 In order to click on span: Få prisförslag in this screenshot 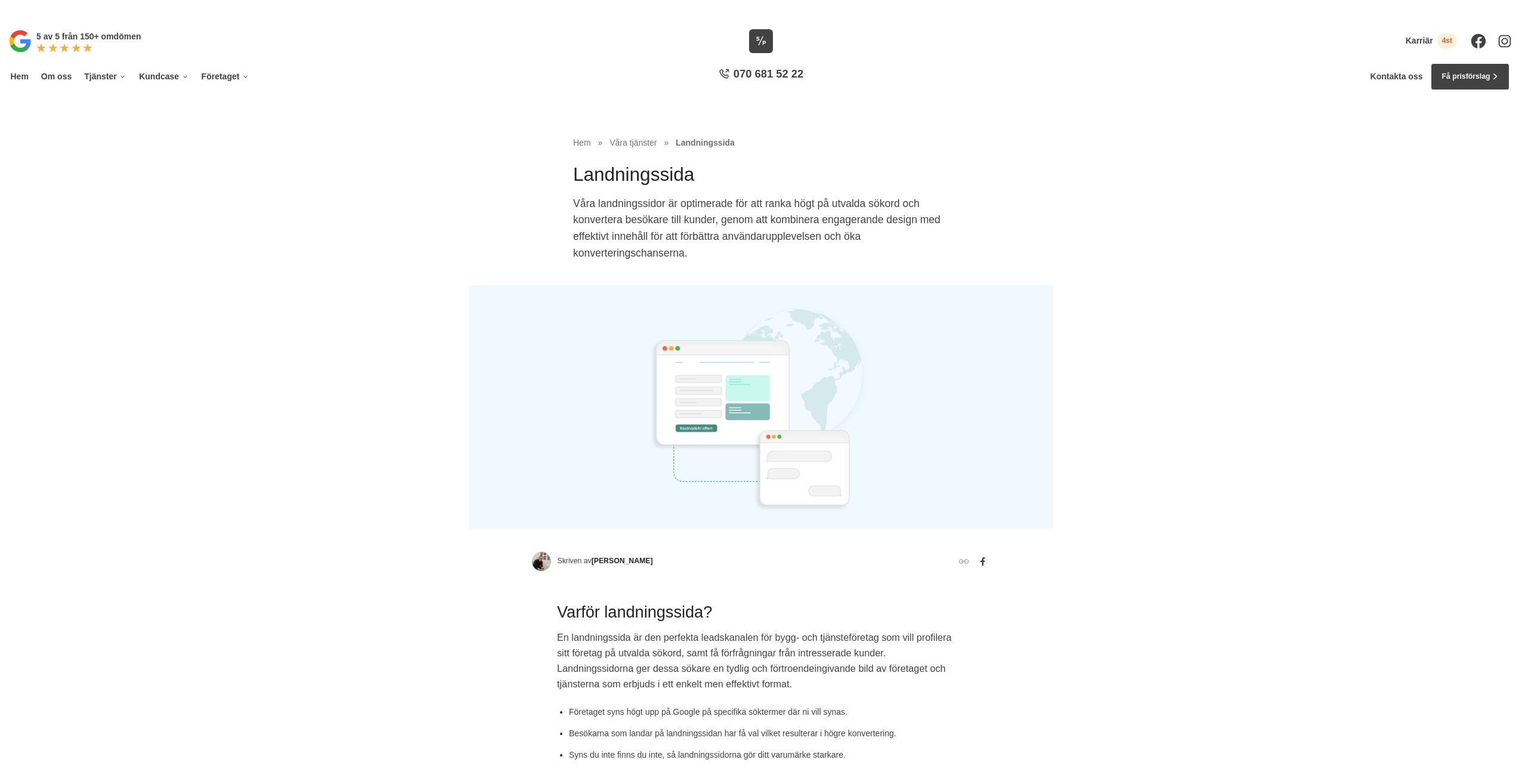, I will do `click(1466, 76)`.